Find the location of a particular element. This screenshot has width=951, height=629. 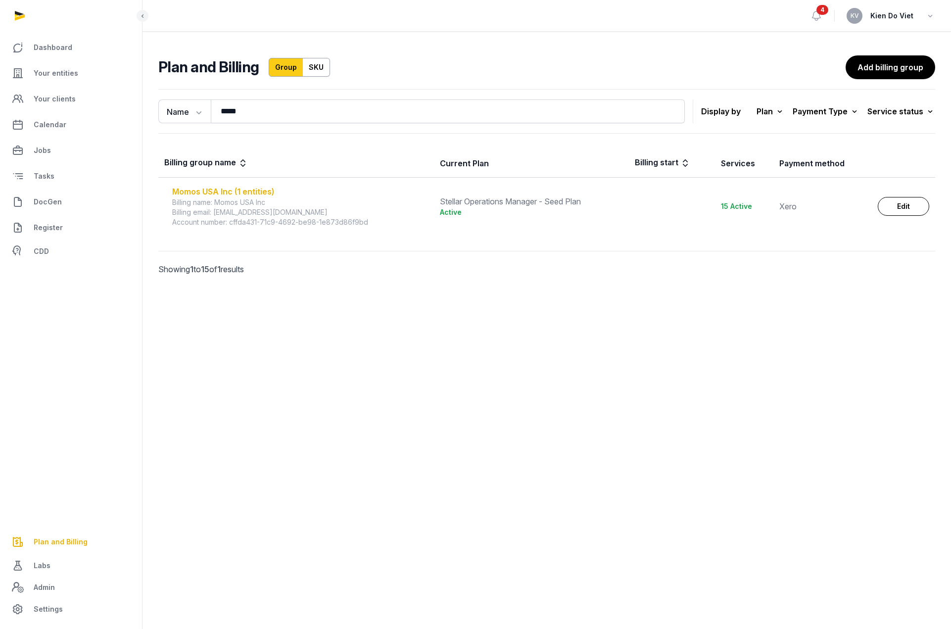

span: Settings is located at coordinates (48, 609).